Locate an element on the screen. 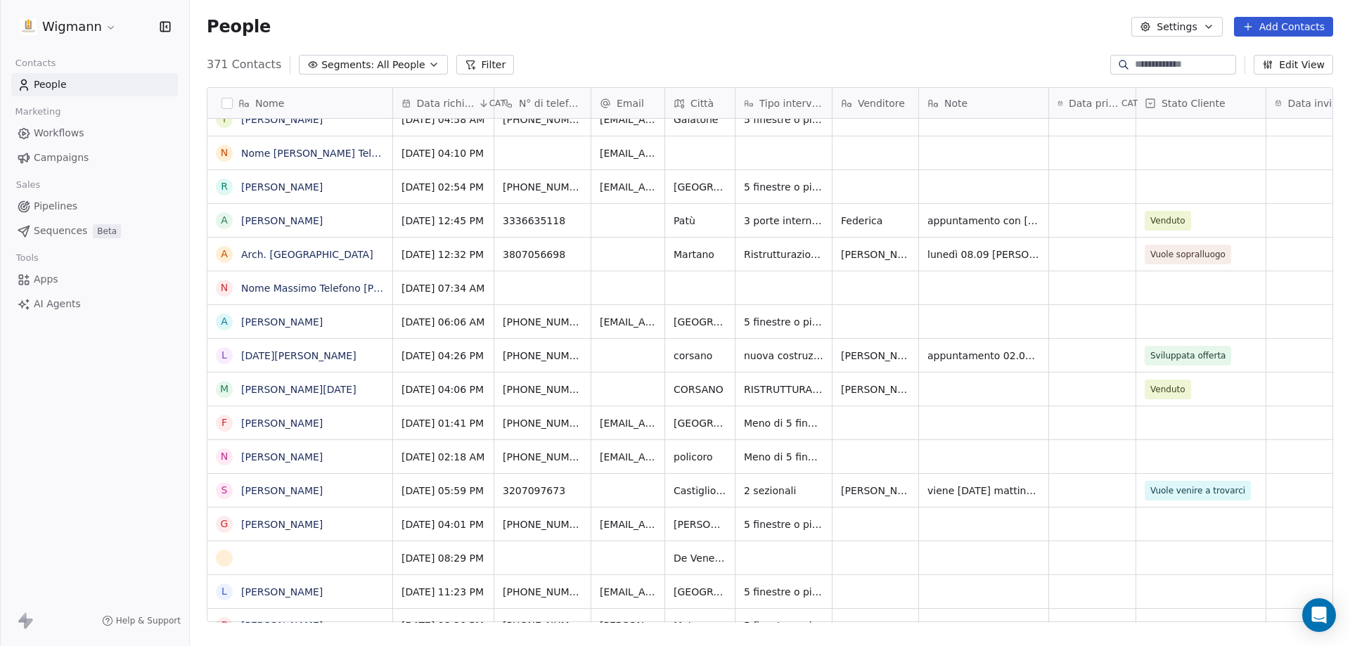 Image resolution: width=1350 pixels, height=646 pixels. div: Email is located at coordinates (628, 103).